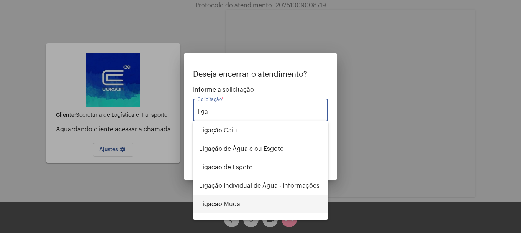  Describe the element at coordinates (261, 112) in the screenshot. I see `input: Buscar solicitação` at that location.